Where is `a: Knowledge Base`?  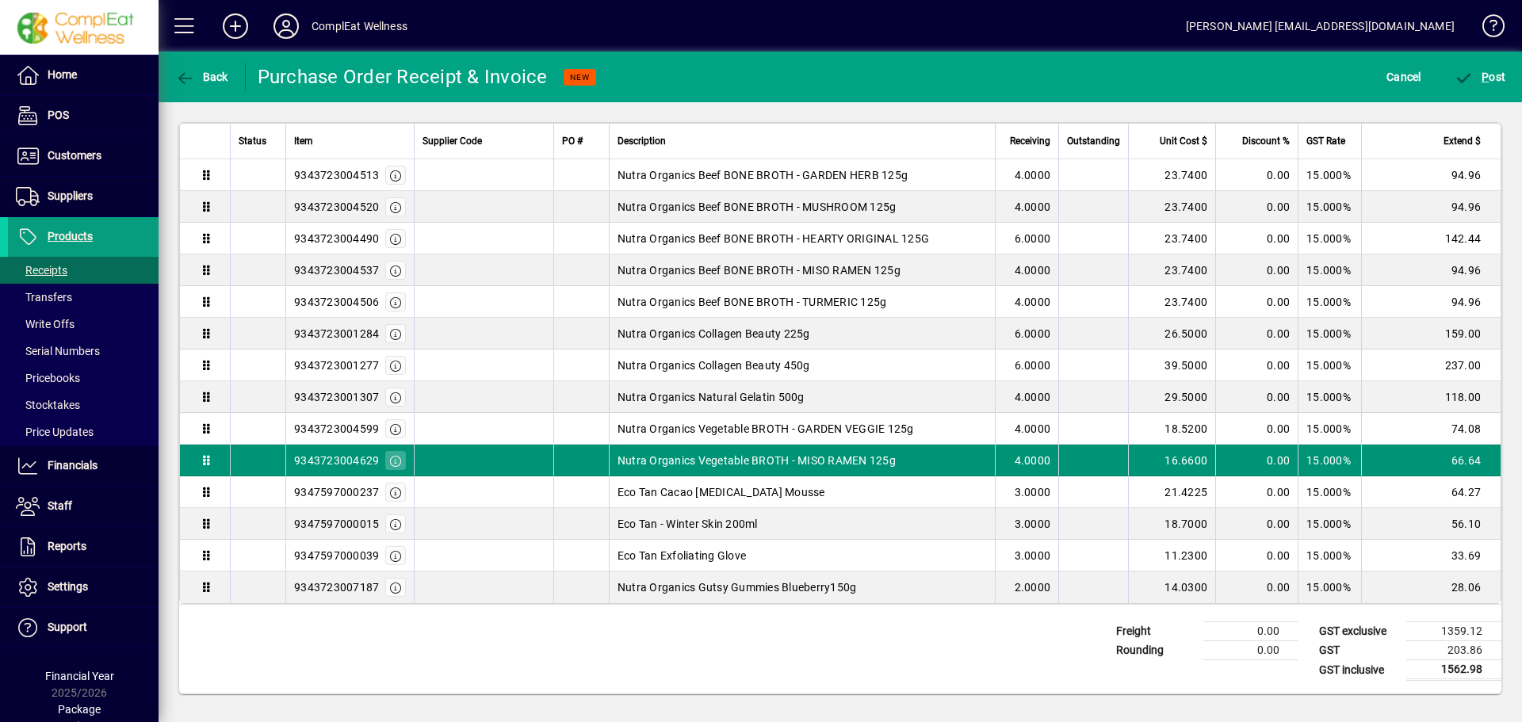 a: Knowledge Base is located at coordinates (1487, 29).